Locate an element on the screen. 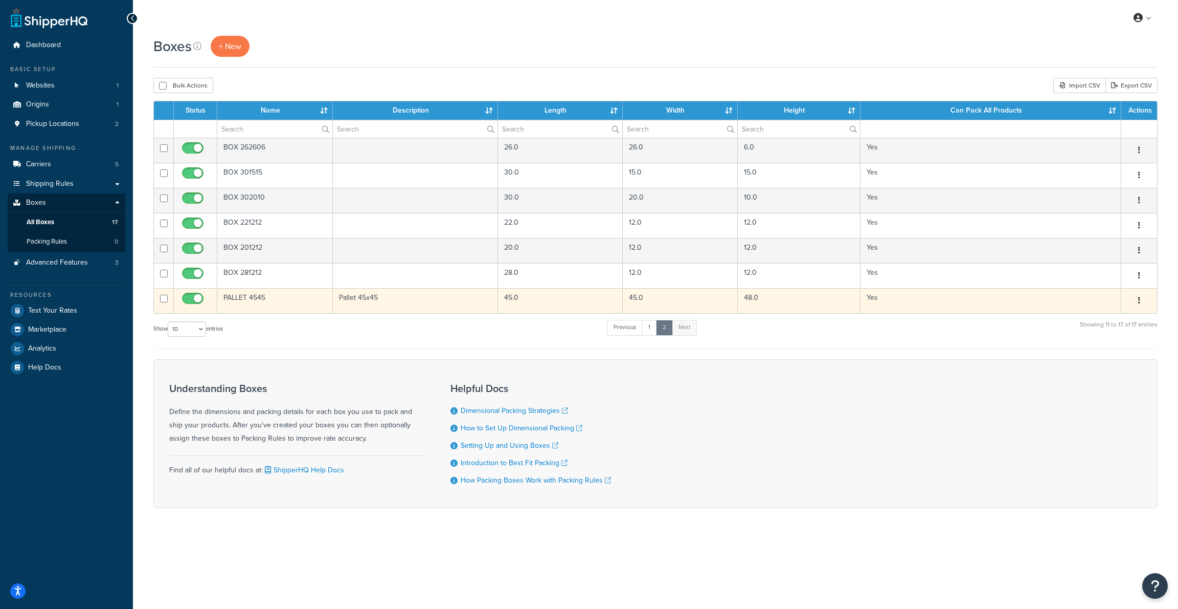  span: Pickup Locations is located at coordinates (53, 124).